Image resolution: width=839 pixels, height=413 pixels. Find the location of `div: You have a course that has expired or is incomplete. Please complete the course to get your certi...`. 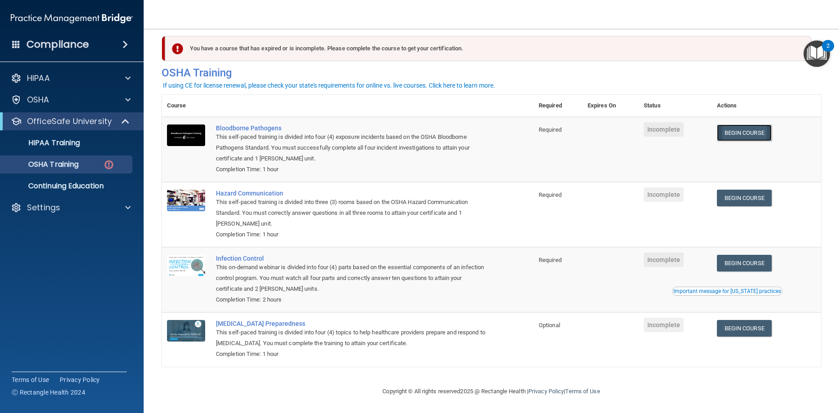

div: You have a course that has expired or is incomplete. Please complete the course to get your certi... is located at coordinates (488, 48).